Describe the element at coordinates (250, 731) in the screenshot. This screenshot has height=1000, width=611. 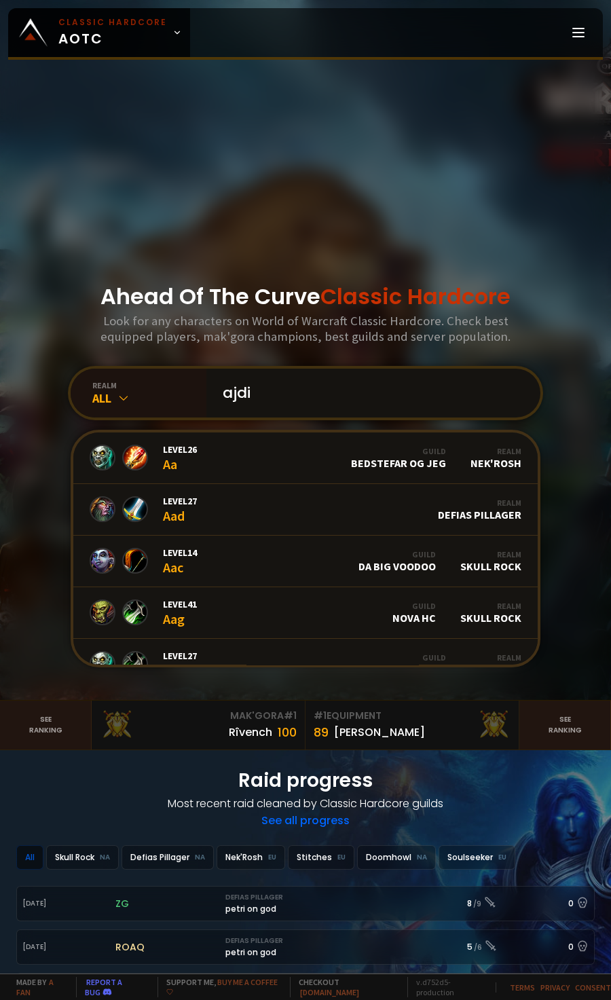
I see `div: Rîvench` at that location.